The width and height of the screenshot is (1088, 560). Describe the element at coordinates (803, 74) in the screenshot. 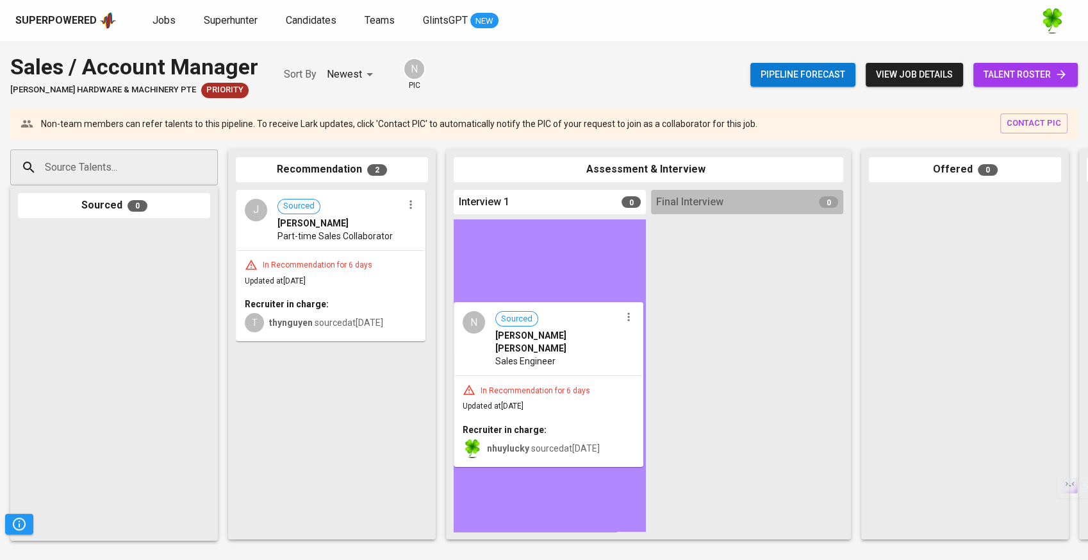

I see `span: Pipeline forecast` at that location.